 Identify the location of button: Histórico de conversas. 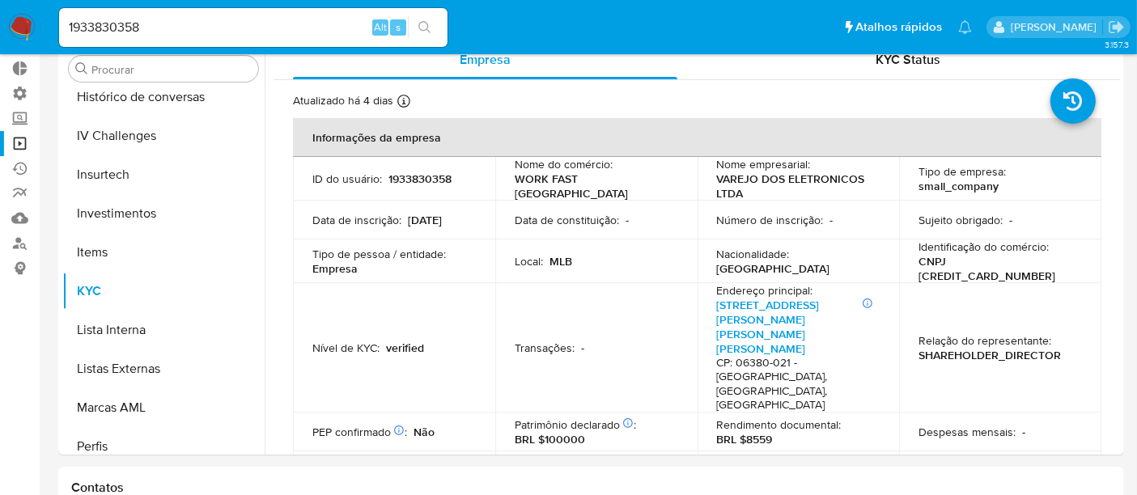
(163, 97).